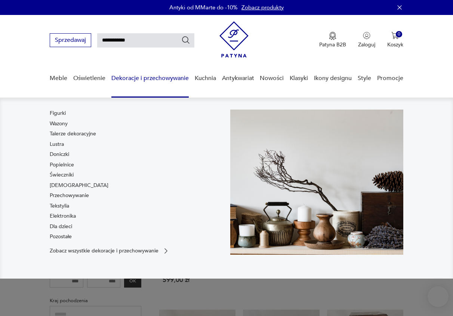  What do you see at coordinates (333, 36) in the screenshot?
I see `img: Ikona medalu` at bounding box center [333, 36].